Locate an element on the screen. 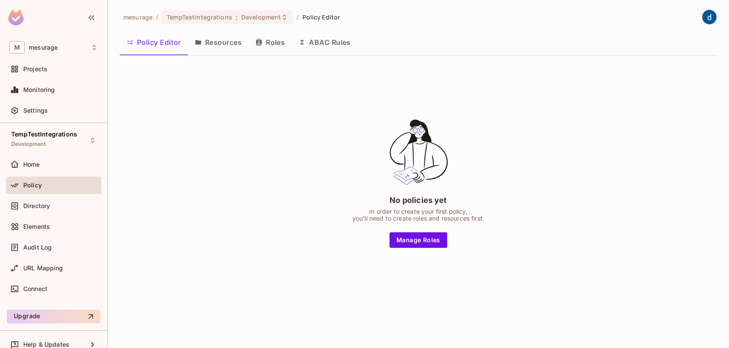 The width and height of the screenshot is (729, 348). span: Workspace: mesurage is located at coordinates (43, 47).